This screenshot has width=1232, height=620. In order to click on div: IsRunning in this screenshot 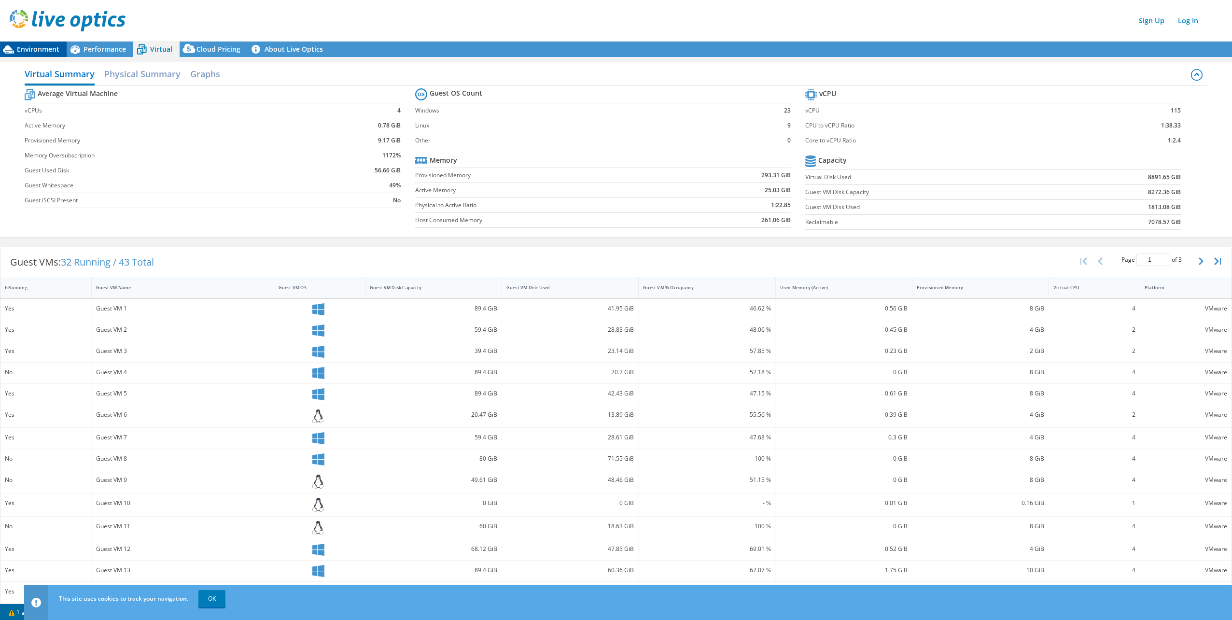, I will do `click(40, 287)`.